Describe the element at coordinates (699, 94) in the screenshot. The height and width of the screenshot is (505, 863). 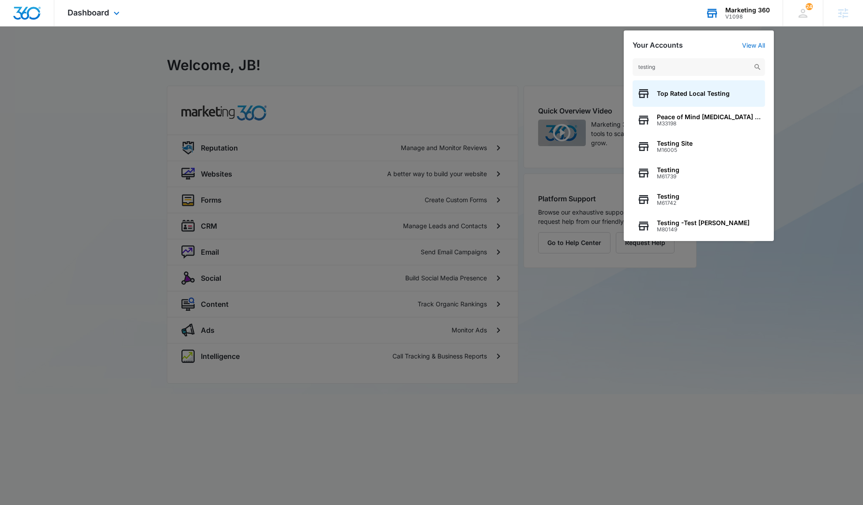
I see `button: Top Rated Local Testing` at that location.